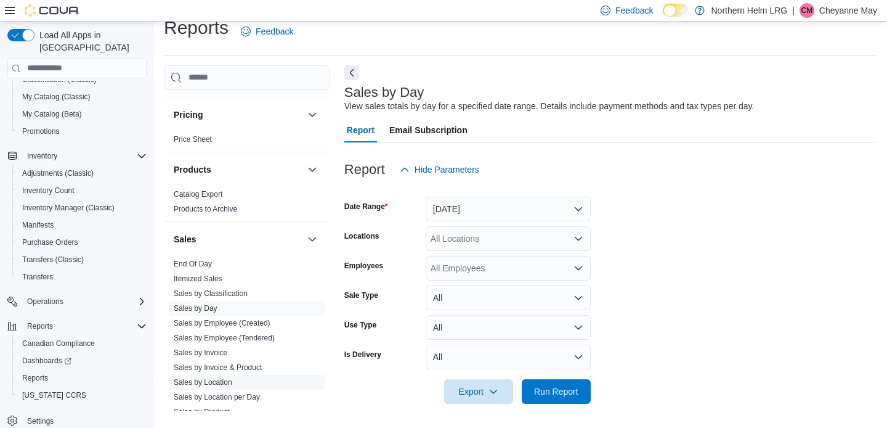 The image size is (887, 428). Describe the element at coordinates (42, 156) in the screenshot. I see `span: Inventory` at that location.